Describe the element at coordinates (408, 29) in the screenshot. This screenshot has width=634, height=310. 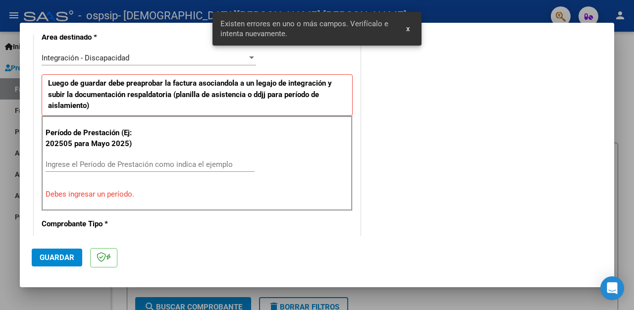
I see `span: x` at that location.